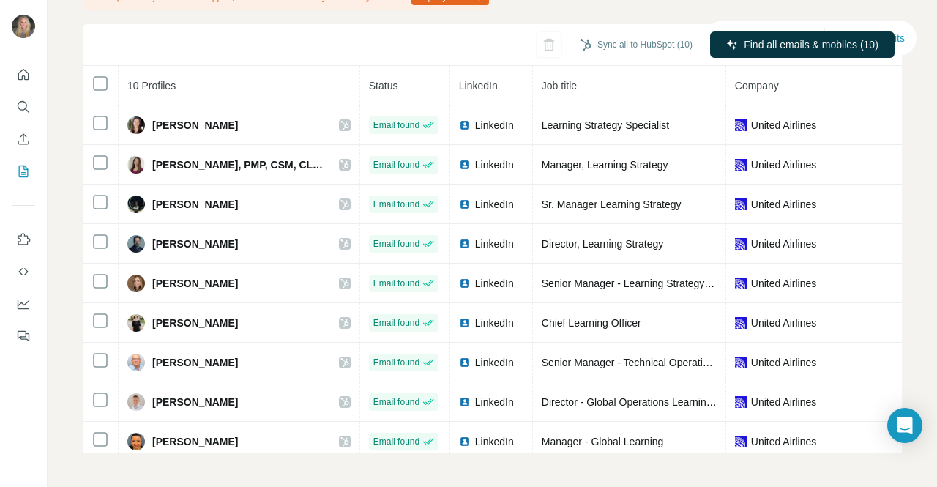 The height and width of the screenshot is (487, 937). I want to click on button: Find all emails & mobiles (10), so click(803, 45).